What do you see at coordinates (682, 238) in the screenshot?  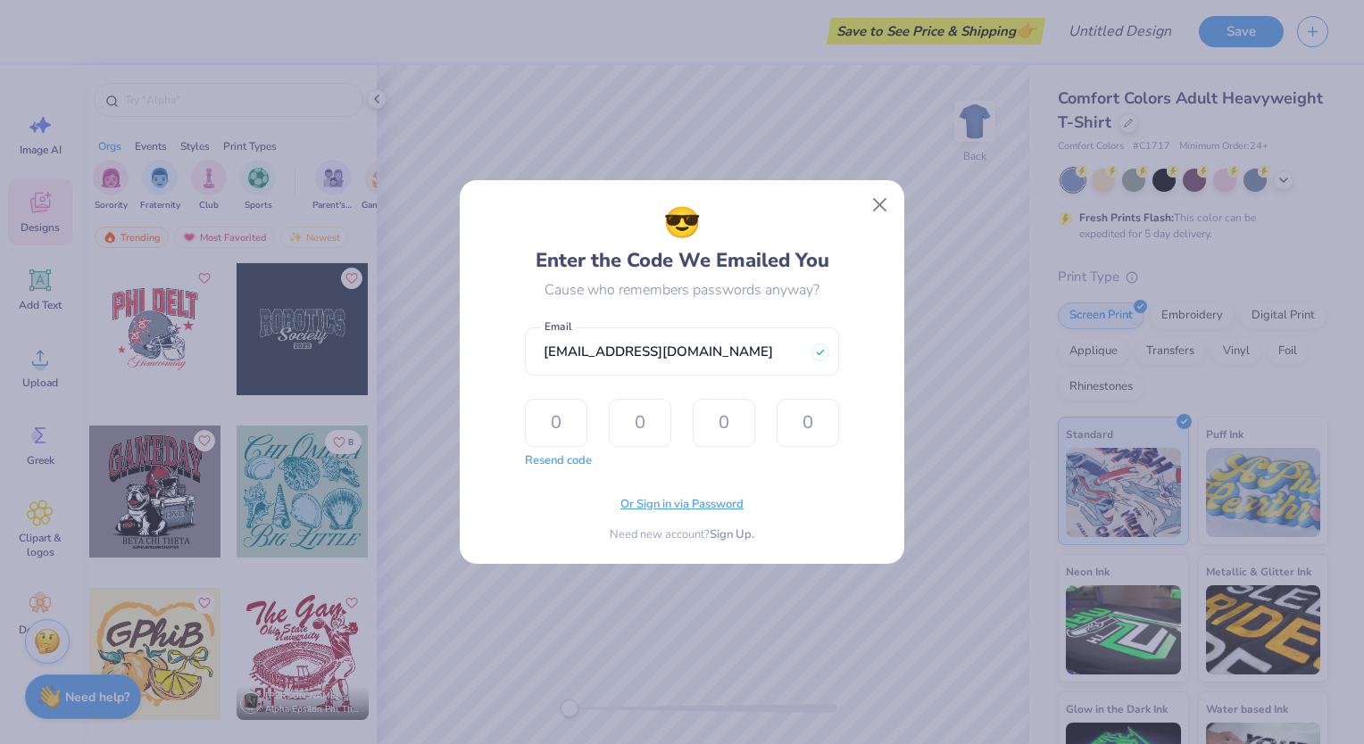 I see `div: Enter the Code We Emailed You` at bounding box center [682, 238].